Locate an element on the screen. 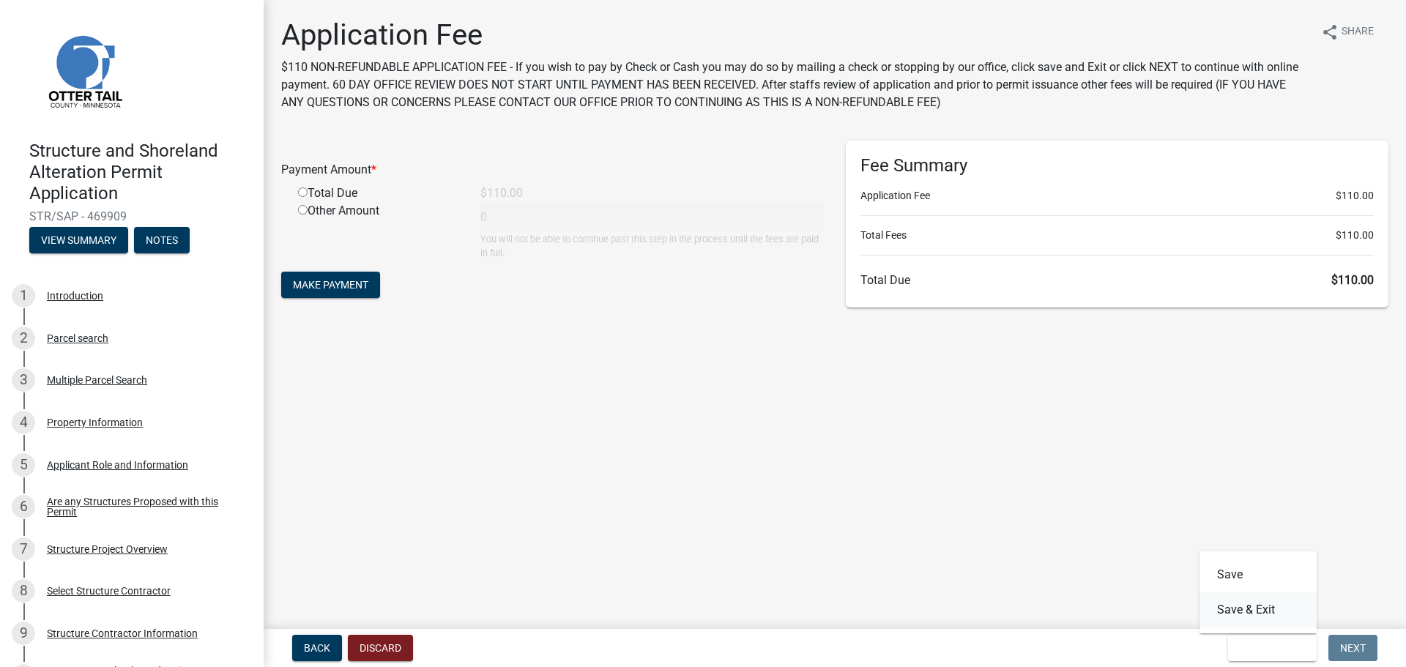  li: Total Fees is located at coordinates (1117, 235).